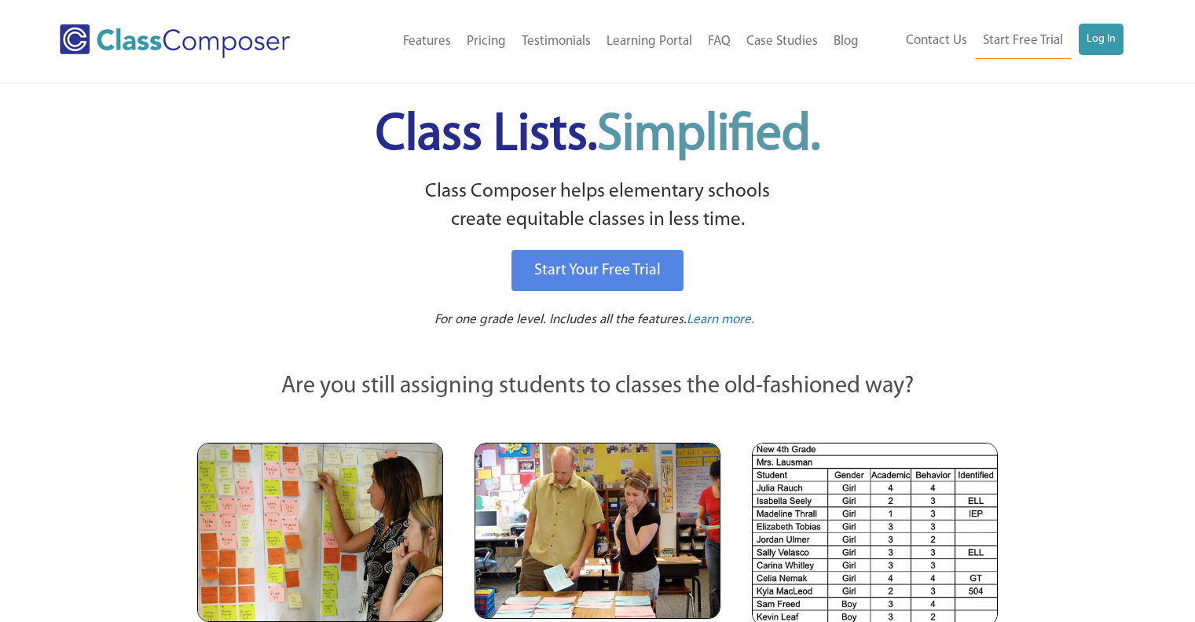  What do you see at coordinates (427, 42) in the screenshot?
I see `a: Features` at bounding box center [427, 42].